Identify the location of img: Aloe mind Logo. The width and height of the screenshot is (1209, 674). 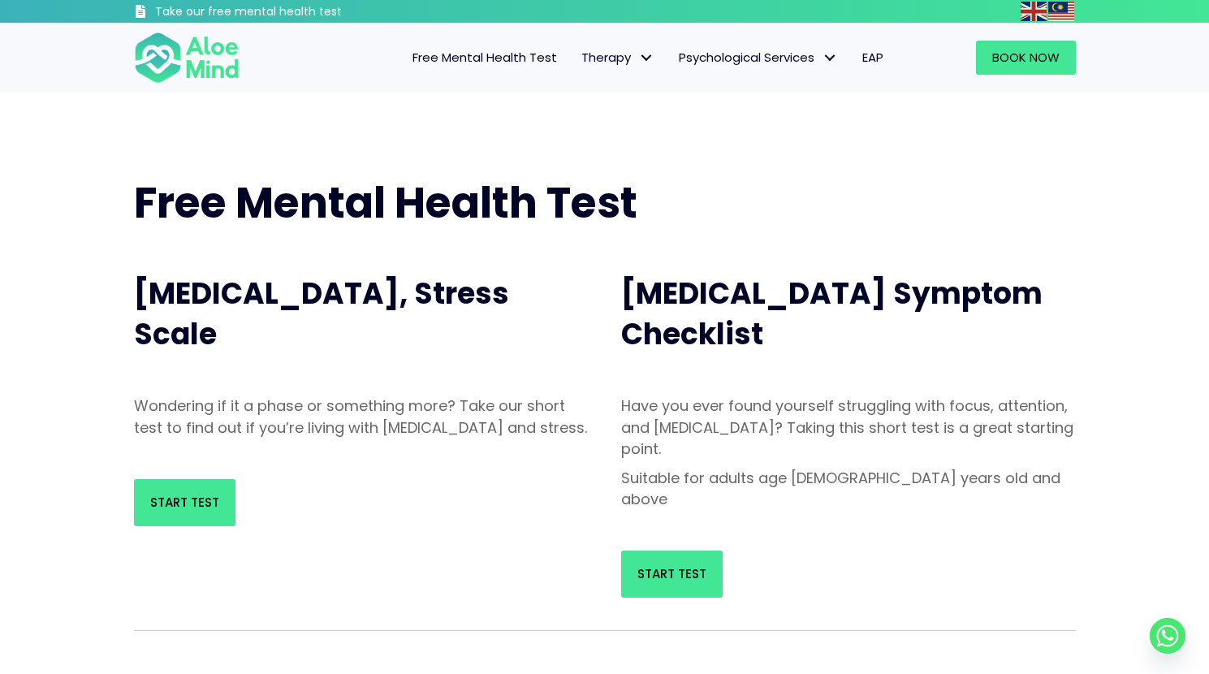
(187, 58).